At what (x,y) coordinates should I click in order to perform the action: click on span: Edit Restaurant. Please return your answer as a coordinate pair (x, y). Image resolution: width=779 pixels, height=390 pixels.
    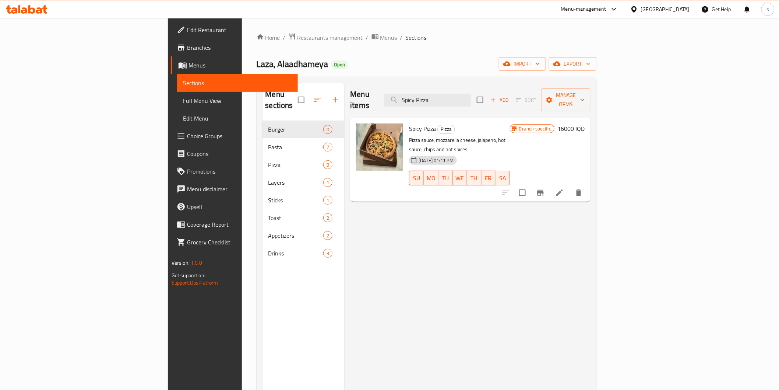
    Looking at the image, I should click on (239, 30).